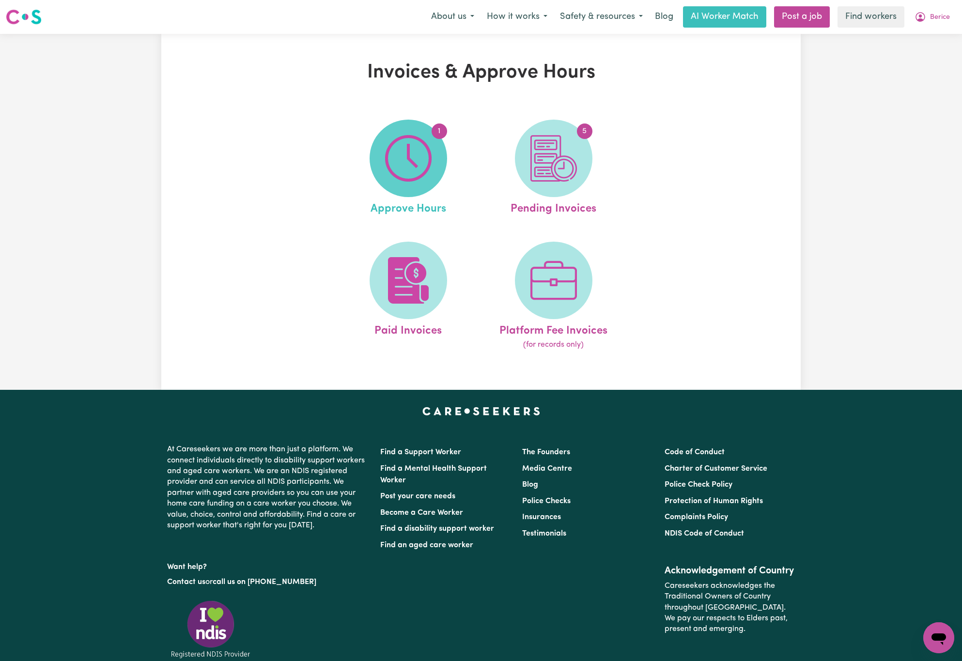 This screenshot has width=962, height=661. What do you see at coordinates (408, 297) in the screenshot?
I see `a: Paid Invoices` at bounding box center [408, 297].